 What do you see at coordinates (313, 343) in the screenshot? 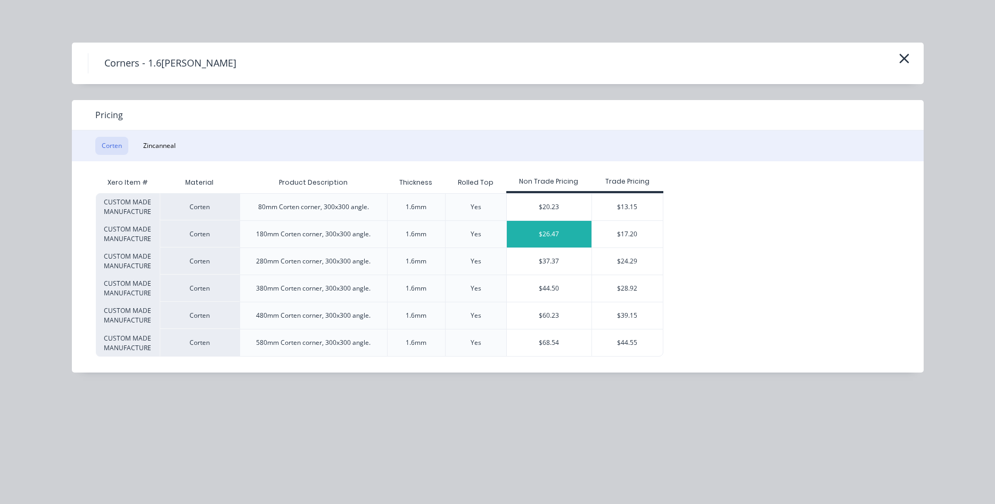
I see `div: 580mm Corten corner, 300x300 angle.` at bounding box center [313, 343].